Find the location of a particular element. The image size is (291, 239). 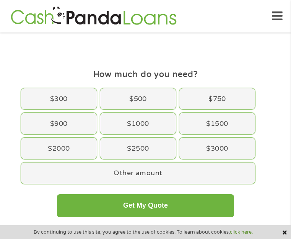

img: GetLoanNow Logo is located at coordinates (94, 16).